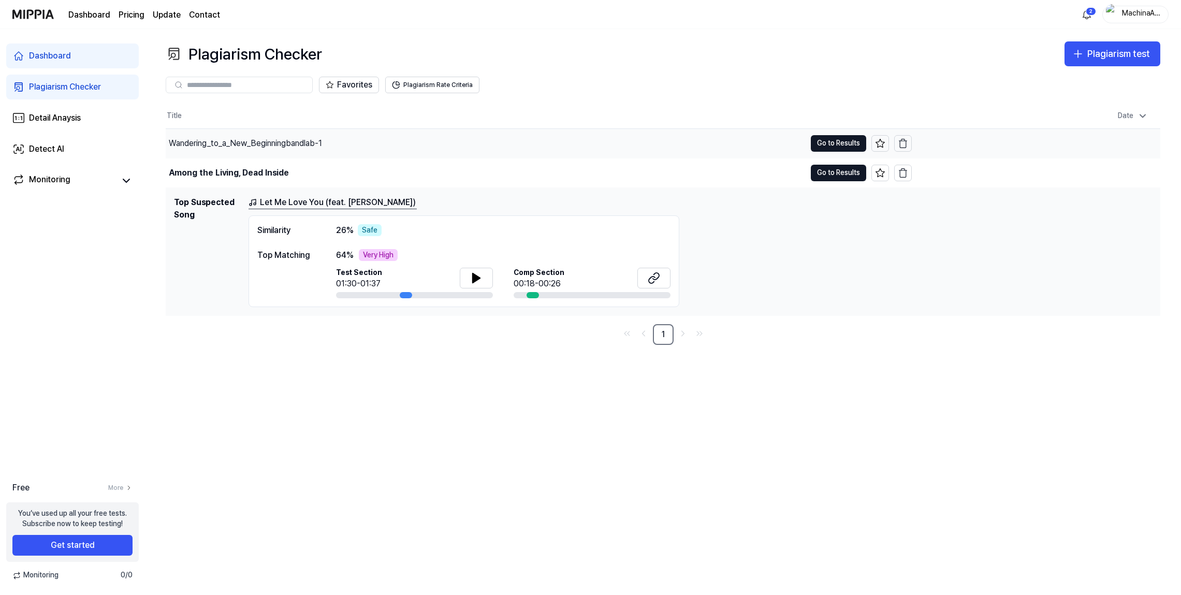 The width and height of the screenshot is (1181, 595). I want to click on nav: pagination, so click(663, 334).